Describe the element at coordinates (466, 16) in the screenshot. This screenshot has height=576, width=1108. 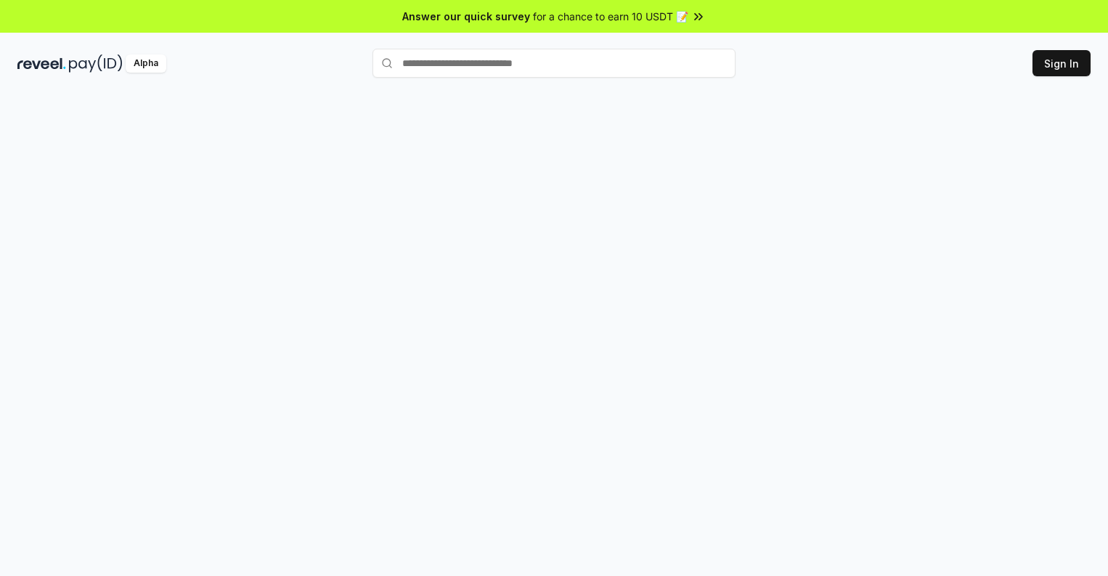
I see `span: Answer our quick survey` at that location.